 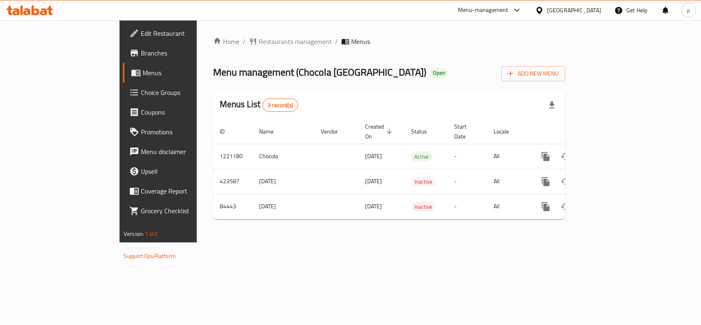 I want to click on div: Menu-management, so click(x=483, y=10).